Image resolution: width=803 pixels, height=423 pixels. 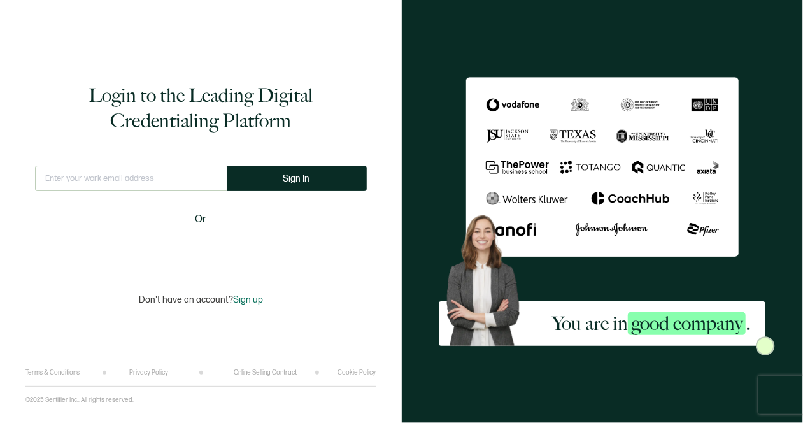 I want to click on a: Online Selling Contract, so click(x=265, y=373).